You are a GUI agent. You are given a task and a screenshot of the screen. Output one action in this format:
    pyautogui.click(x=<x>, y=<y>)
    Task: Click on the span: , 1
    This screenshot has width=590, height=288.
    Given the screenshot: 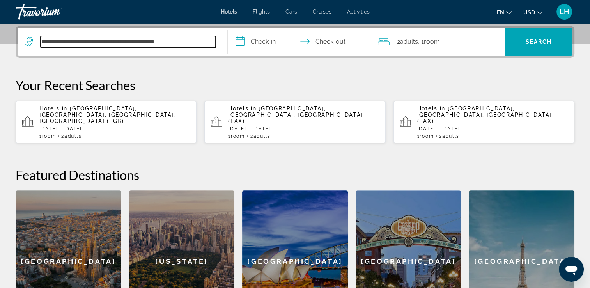 What is the action you would take?
    pyautogui.click(x=428, y=42)
    